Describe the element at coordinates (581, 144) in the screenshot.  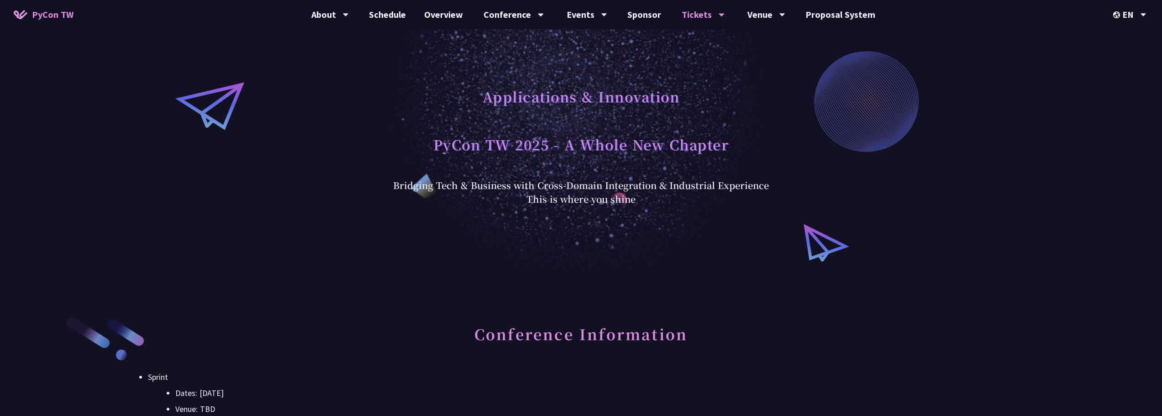
I see `h1: PyCon TW 2025 - A Whole New Chapter` at that location.